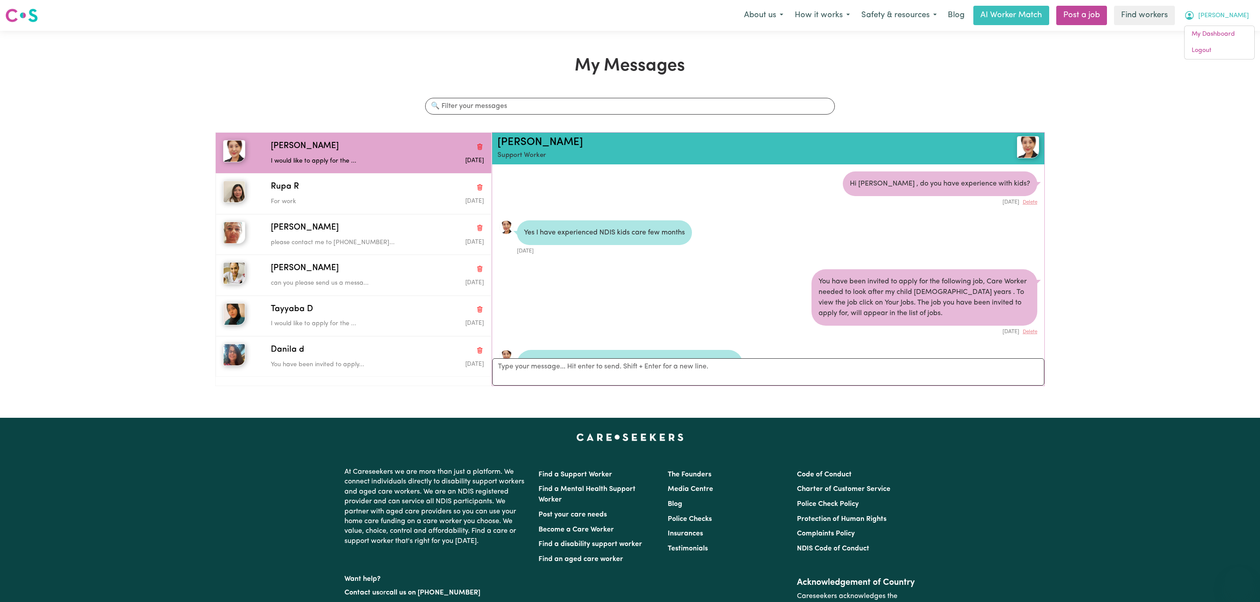 This screenshot has height=602, width=1260. Describe the element at coordinates (689, 475) in the screenshot. I see `a: The Founders` at that location.